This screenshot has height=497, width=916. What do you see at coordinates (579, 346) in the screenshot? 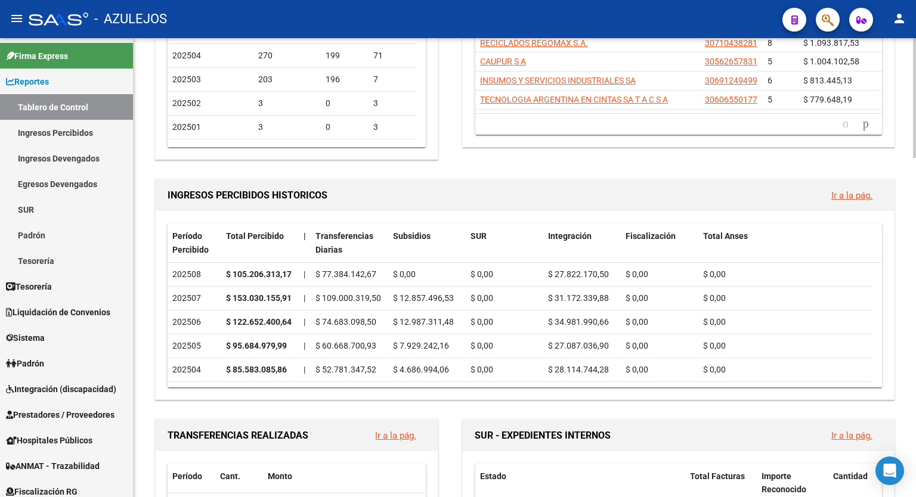
I see `span: $ 27.087.036,90` at bounding box center [579, 346].